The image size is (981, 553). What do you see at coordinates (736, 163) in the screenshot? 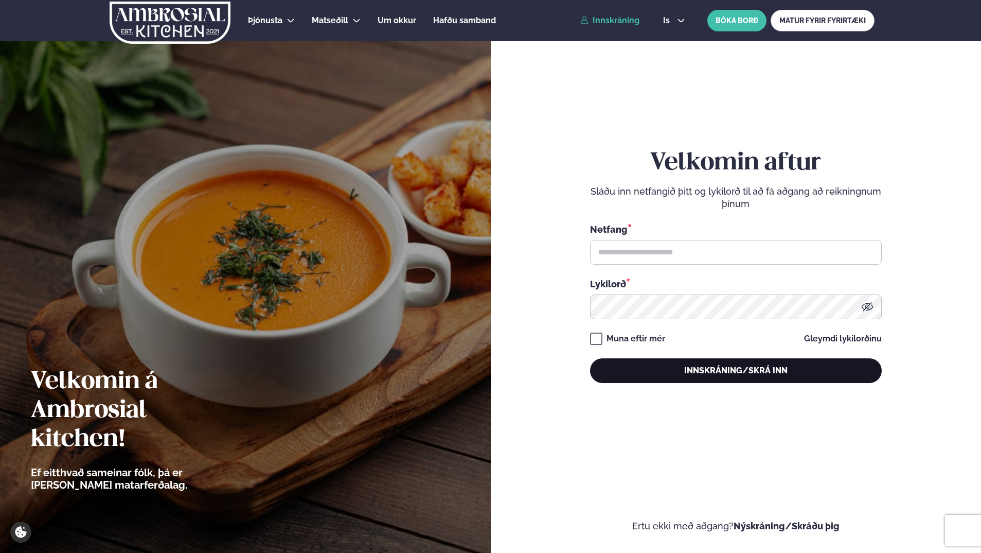
I see `h2: Velkomin aftur` at bounding box center [736, 163].